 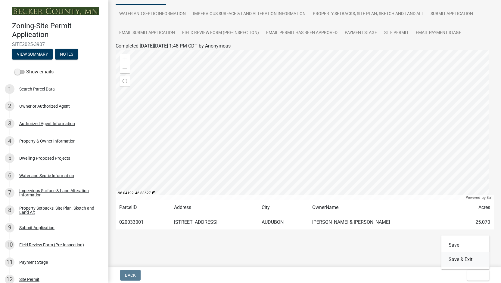 I want to click on div: Find my location, so click(x=125, y=81).